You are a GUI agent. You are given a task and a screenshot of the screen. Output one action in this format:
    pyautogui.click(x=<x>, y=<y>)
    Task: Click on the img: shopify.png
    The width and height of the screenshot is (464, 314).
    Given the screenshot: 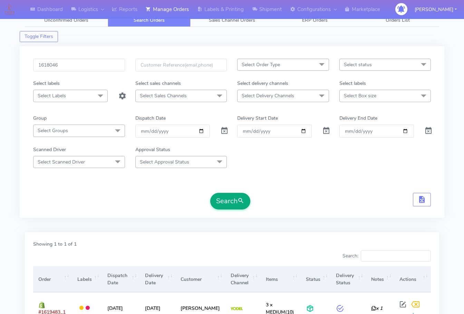 What is the action you would take?
    pyautogui.click(x=42, y=305)
    